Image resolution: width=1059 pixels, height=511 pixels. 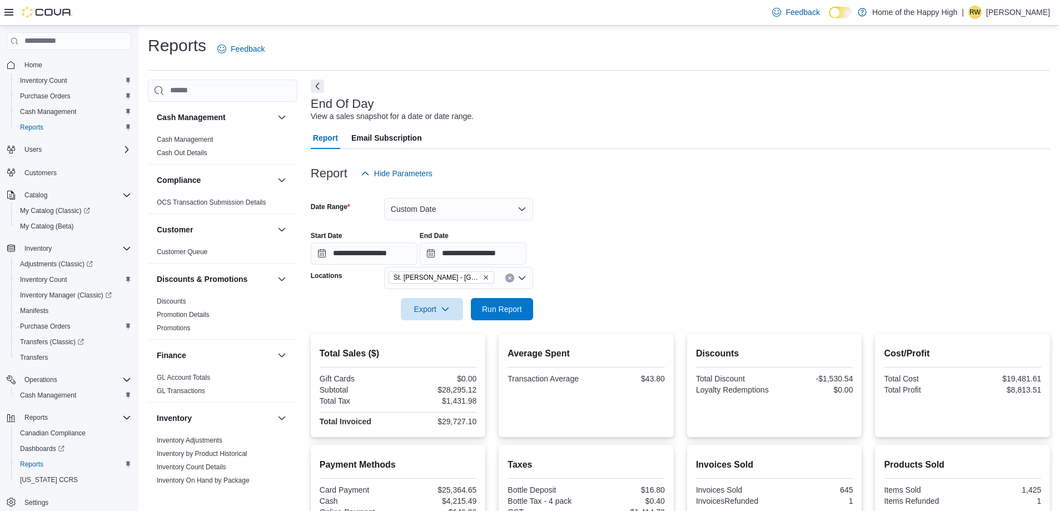 I want to click on span: Dashboards, so click(x=73, y=449).